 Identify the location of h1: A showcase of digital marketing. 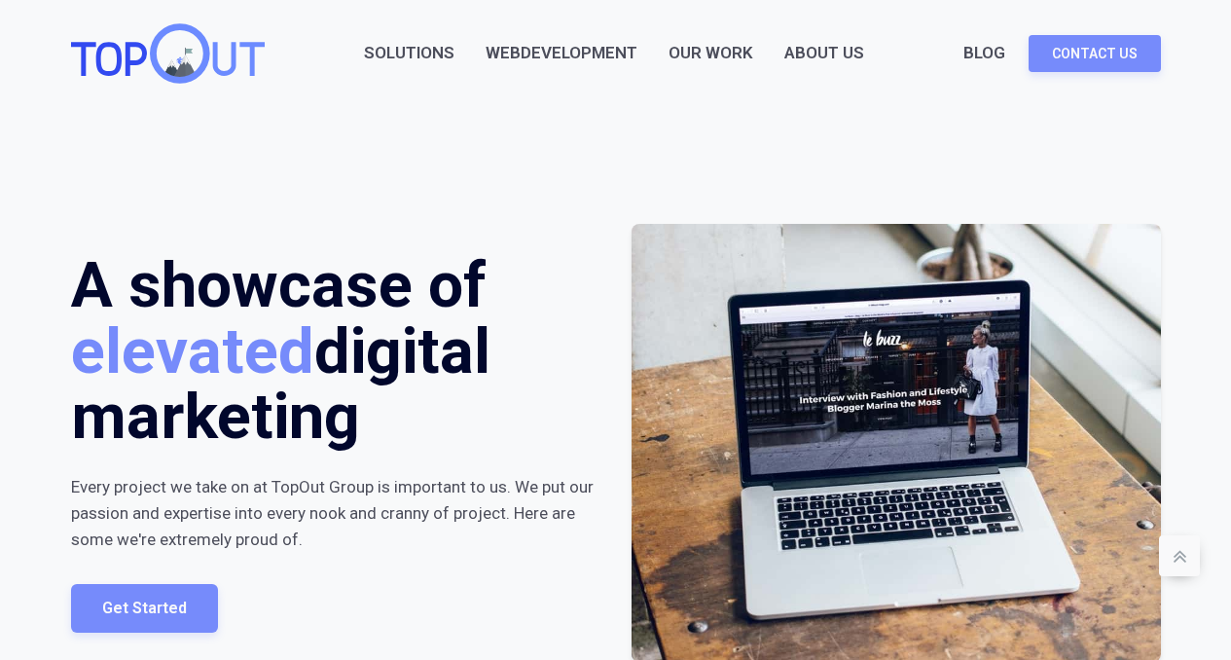
(336, 351).